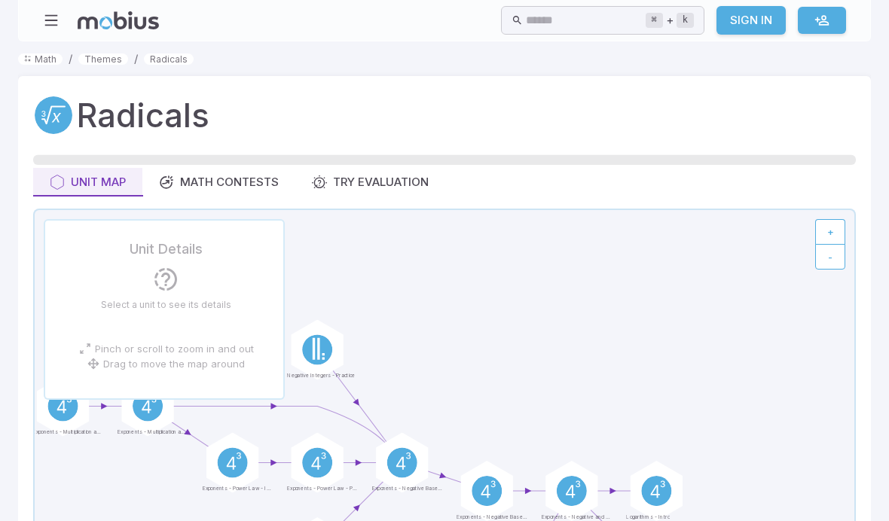  I want to click on p: Pinch or scroll to zoom in and out, so click(174, 349).